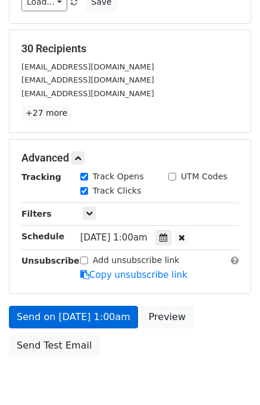 This screenshot has width=260, height=405. I want to click on a: Copy unsubscribe link, so click(134, 275).